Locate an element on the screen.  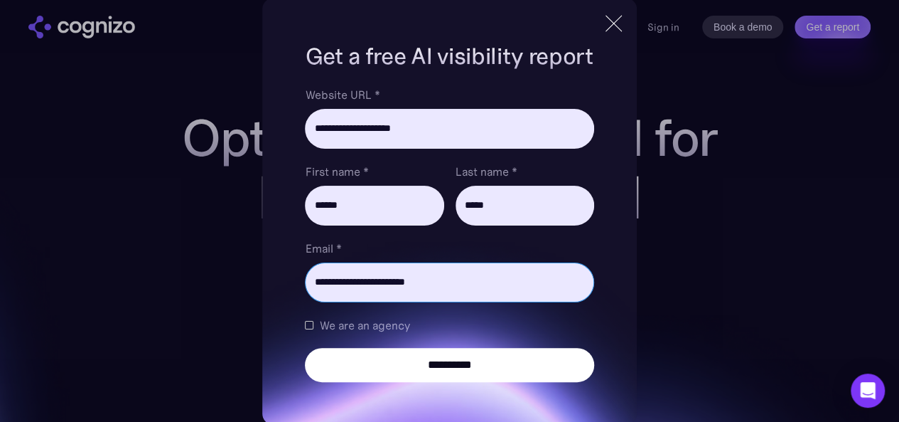
h1: Get a free AI visibility report is located at coordinates (449, 56).